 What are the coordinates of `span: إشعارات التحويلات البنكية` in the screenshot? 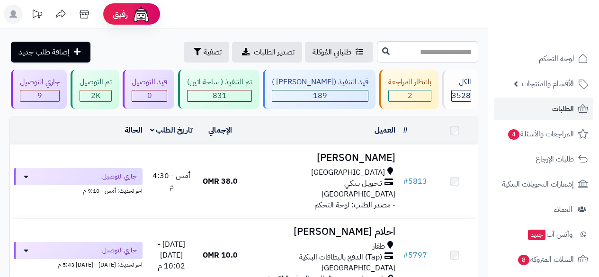 It's located at (538, 184).